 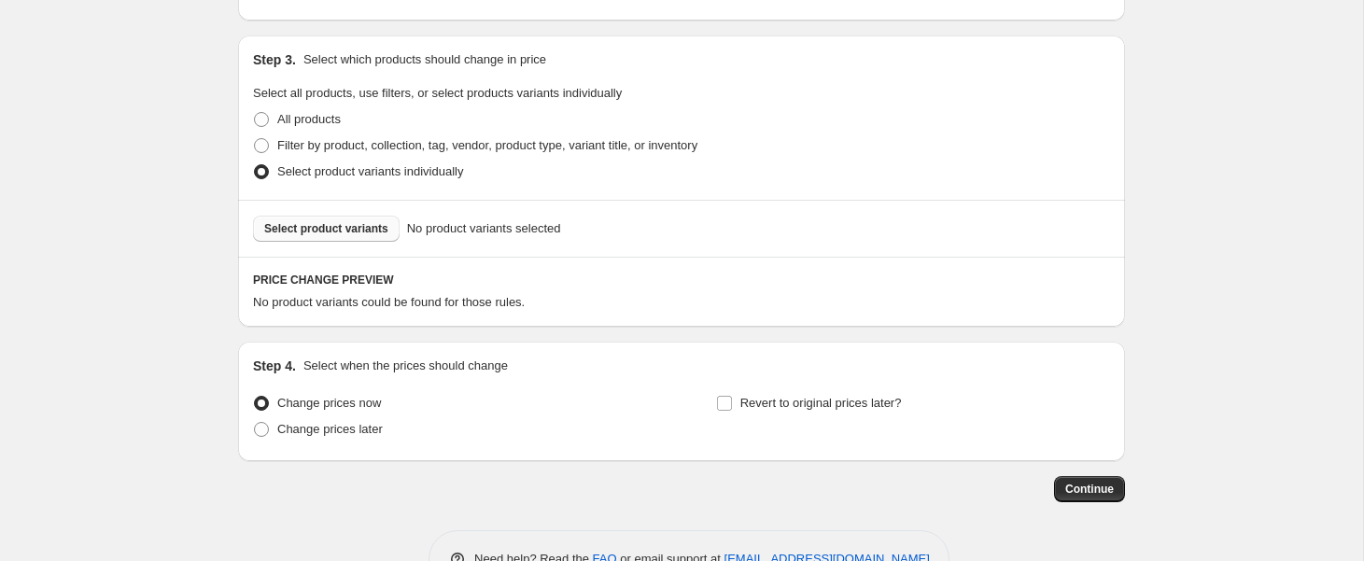 I want to click on button: Select product variants, so click(x=326, y=229).